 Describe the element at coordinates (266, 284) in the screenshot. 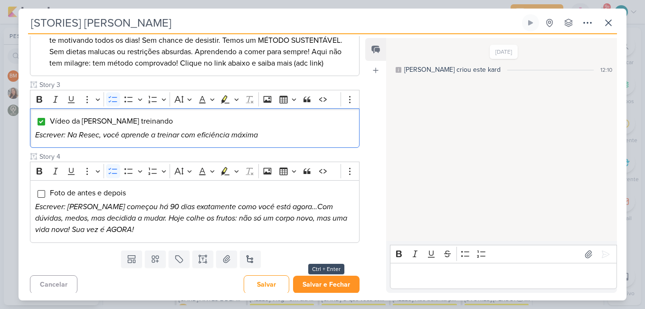

I see `button: Salvar` at that location.